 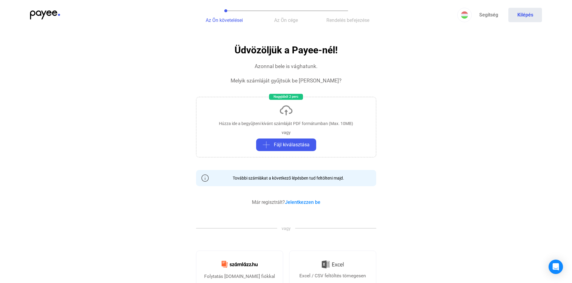 I want to click on img: info-grey-outline, so click(x=205, y=178).